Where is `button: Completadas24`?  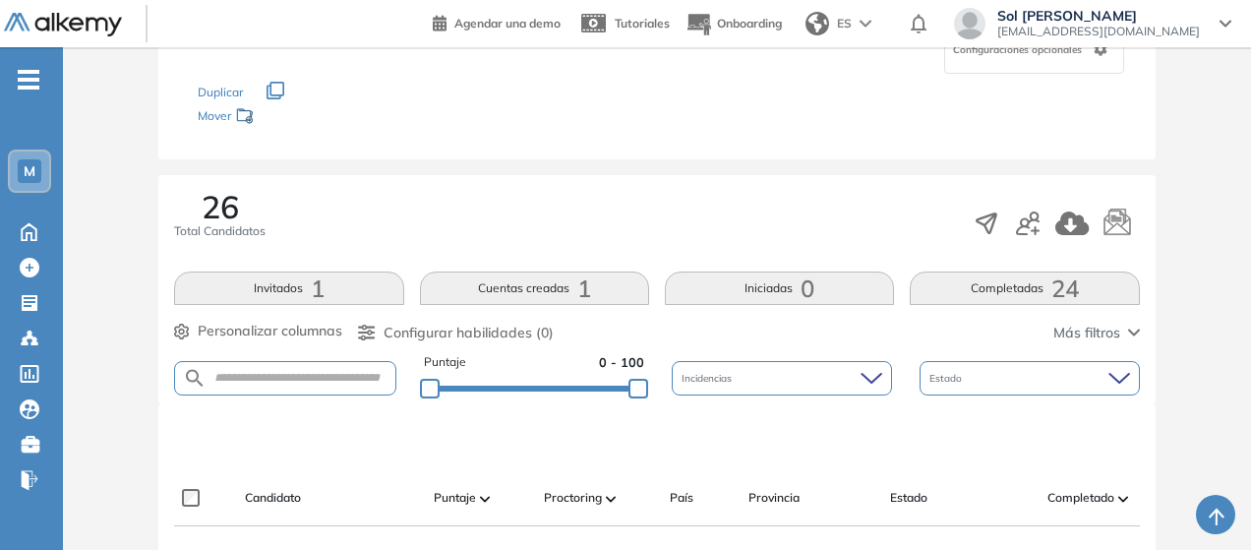
button: Completadas24 is located at coordinates (1024, 288).